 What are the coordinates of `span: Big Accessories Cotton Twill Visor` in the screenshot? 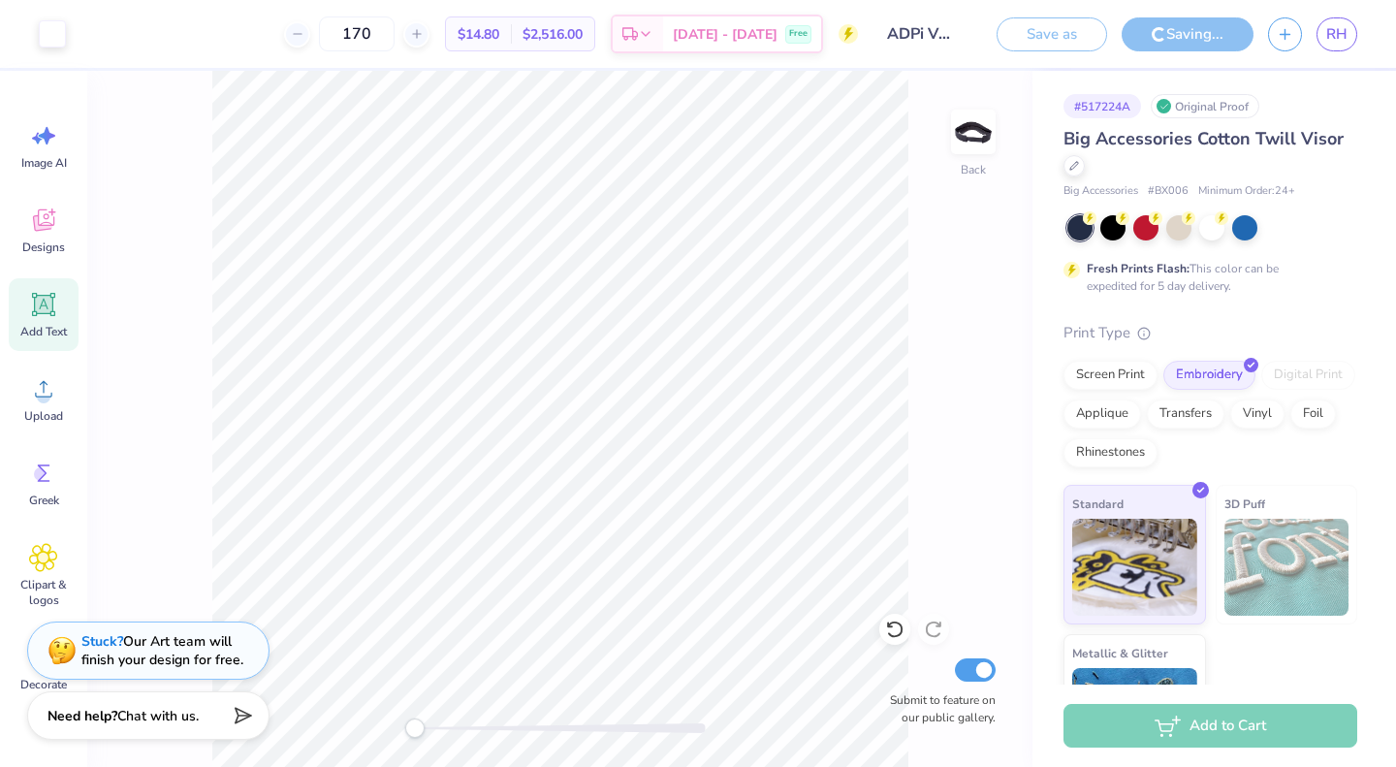 It's located at (1203, 139).